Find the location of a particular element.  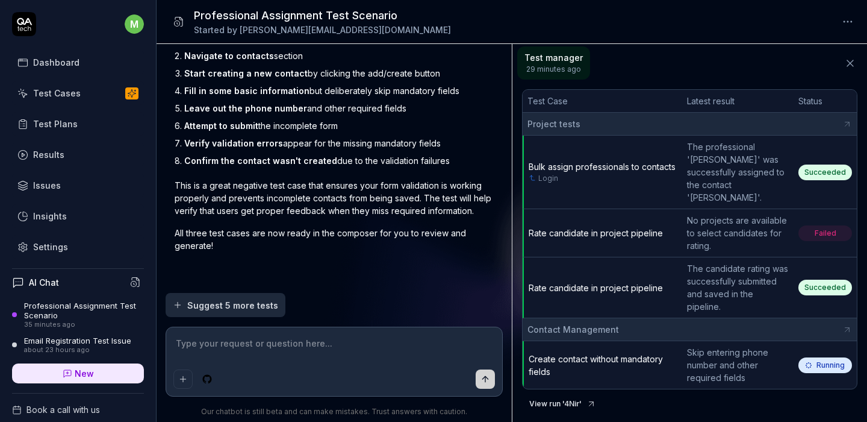

a: Professional Assignment Test Scenario35 minutes ago is located at coordinates (78, 314).